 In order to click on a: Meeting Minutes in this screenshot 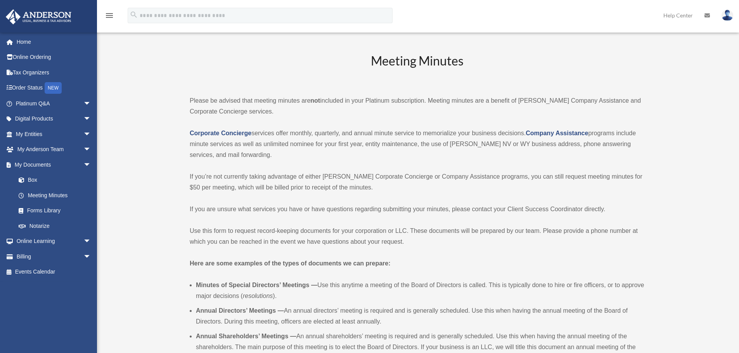, I will do `click(55, 195)`.